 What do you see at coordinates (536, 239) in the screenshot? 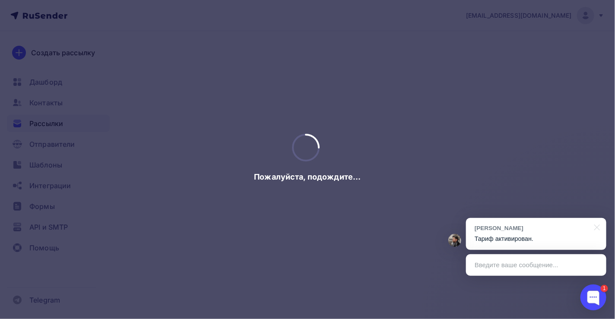
I see `p: Тариф активирован.` at bounding box center [536, 239].